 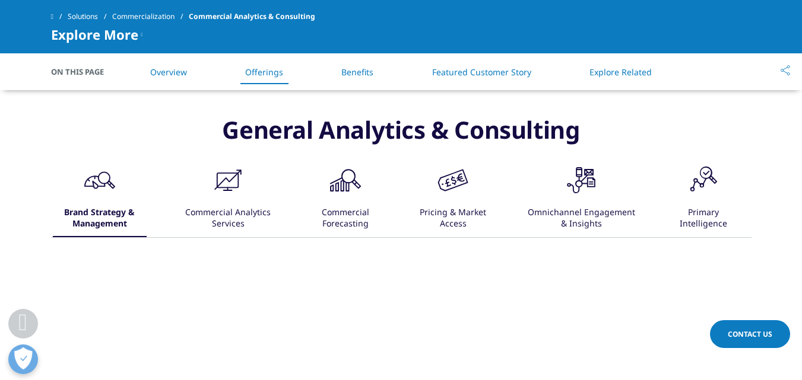 What do you see at coordinates (264, 72) in the screenshot?
I see `a: Offerings` at bounding box center [264, 72].